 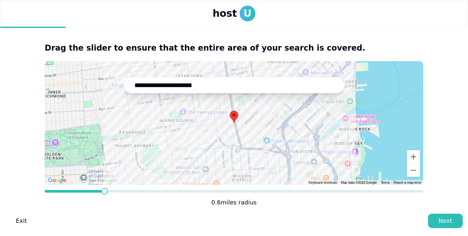 I want to click on button: Next, so click(x=445, y=221).